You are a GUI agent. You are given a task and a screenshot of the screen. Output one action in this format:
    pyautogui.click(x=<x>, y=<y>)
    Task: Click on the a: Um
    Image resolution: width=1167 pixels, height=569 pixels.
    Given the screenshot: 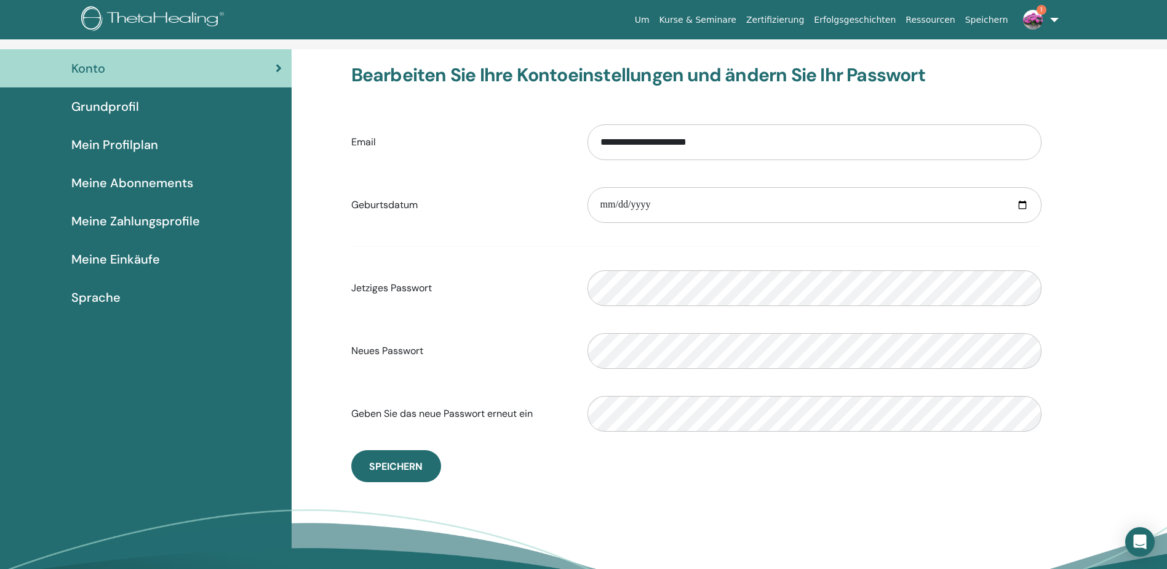 What is the action you would take?
    pyautogui.click(x=642, y=20)
    